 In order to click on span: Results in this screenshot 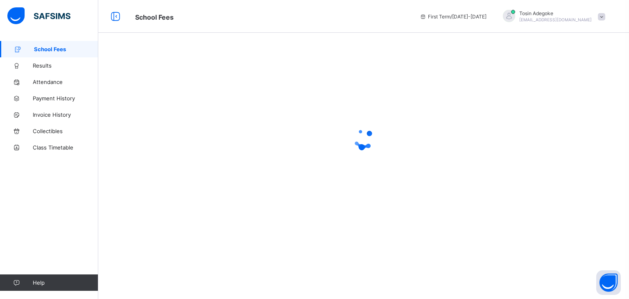, I will do `click(65, 65)`.